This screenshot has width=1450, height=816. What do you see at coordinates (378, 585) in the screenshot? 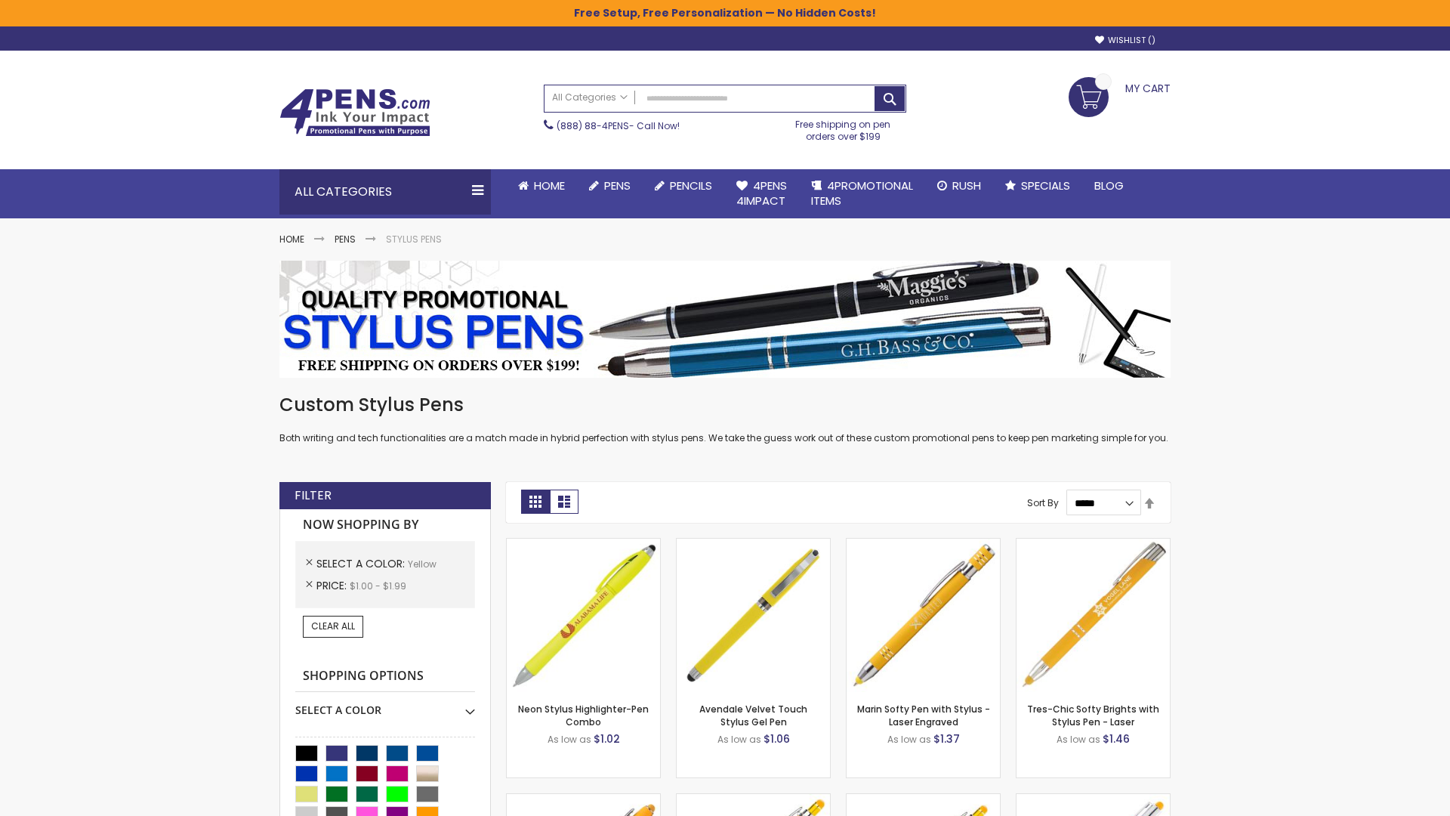
I see `span: $1.00 - $1.99` at bounding box center [378, 585].